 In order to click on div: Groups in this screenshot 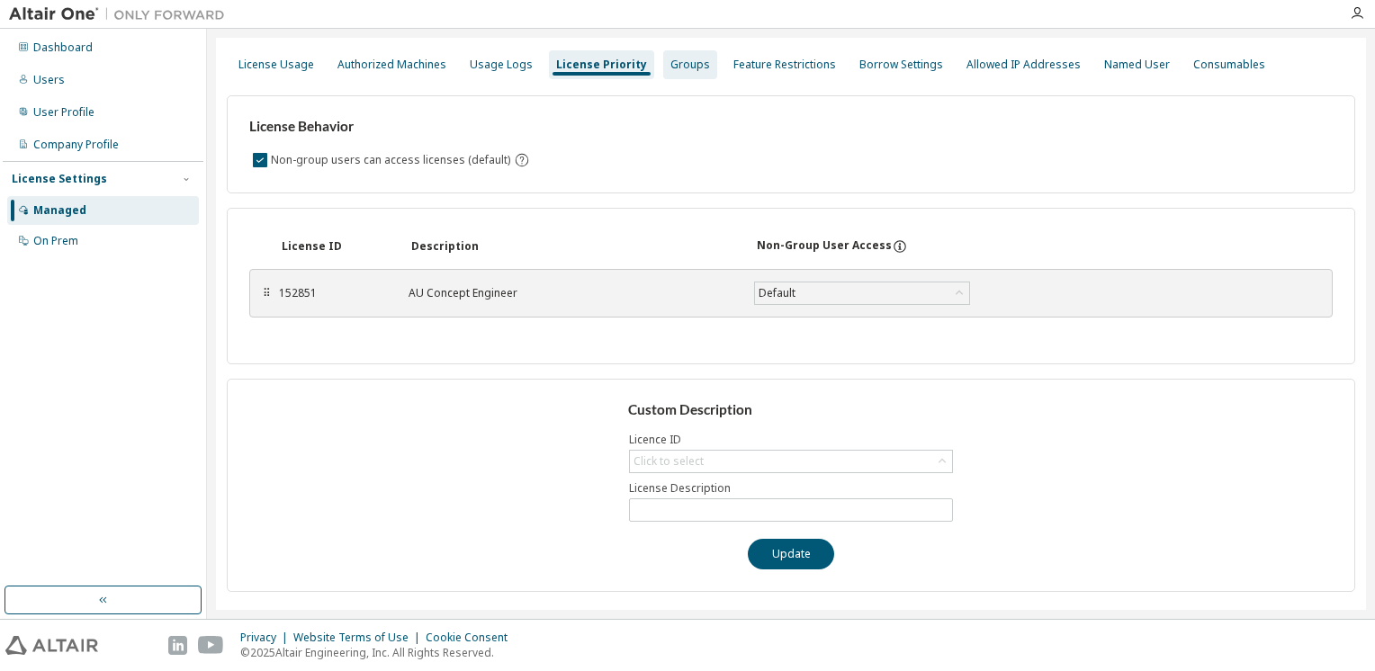, I will do `click(690, 65)`.